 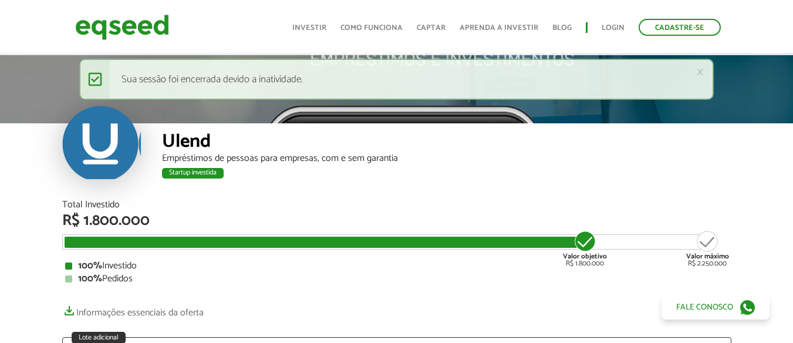 I want to click on div: Empréstimos de pessoas para empresas, com e sem garantia, so click(x=447, y=158).